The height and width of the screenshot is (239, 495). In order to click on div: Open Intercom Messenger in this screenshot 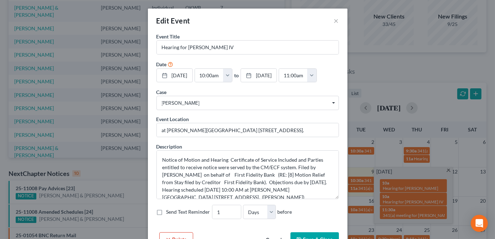, I will do `click(479, 223)`.